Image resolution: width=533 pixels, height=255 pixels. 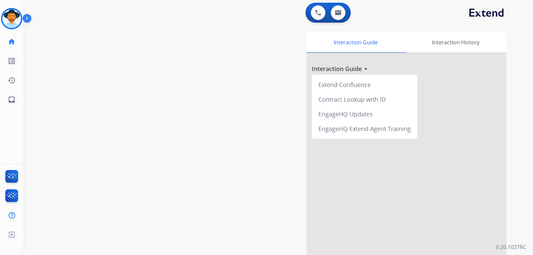 What do you see at coordinates (365, 99) in the screenshot?
I see `div: Contract Lookup with ID` at bounding box center [365, 99].